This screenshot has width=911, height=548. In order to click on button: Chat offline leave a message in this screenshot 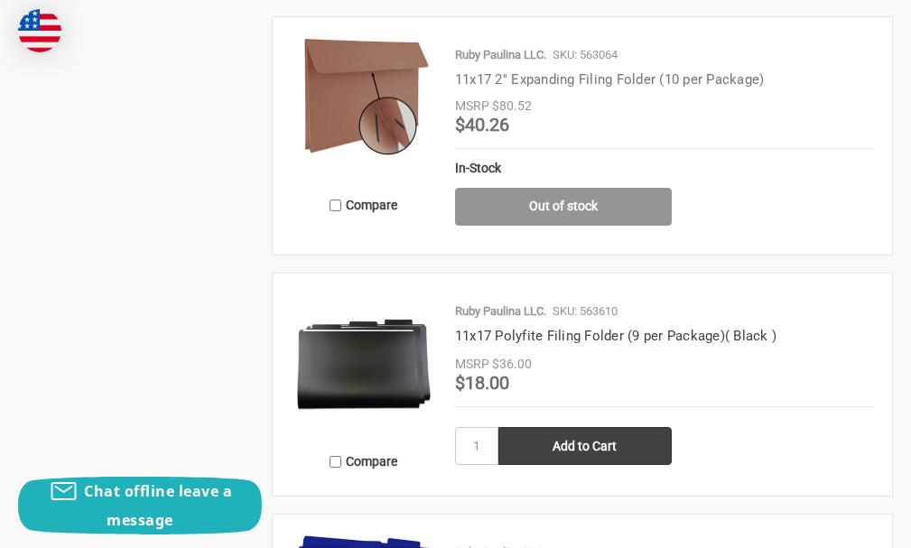, I will do `click(140, 505)`.